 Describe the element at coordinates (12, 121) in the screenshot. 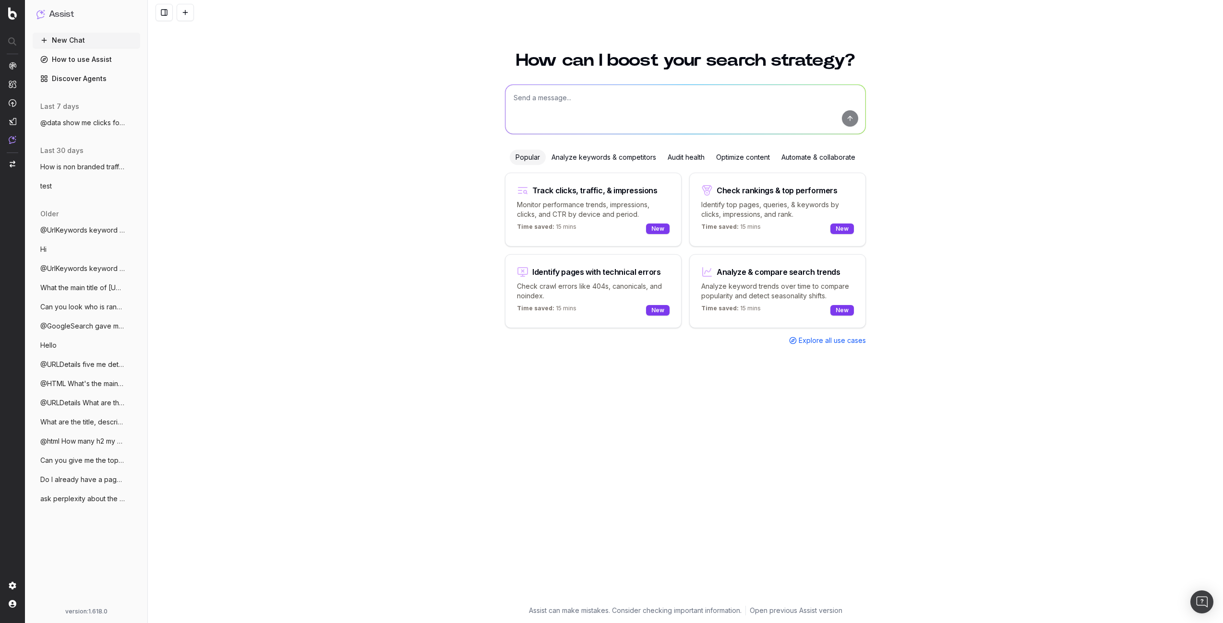

I see `img: Studio` at that location.